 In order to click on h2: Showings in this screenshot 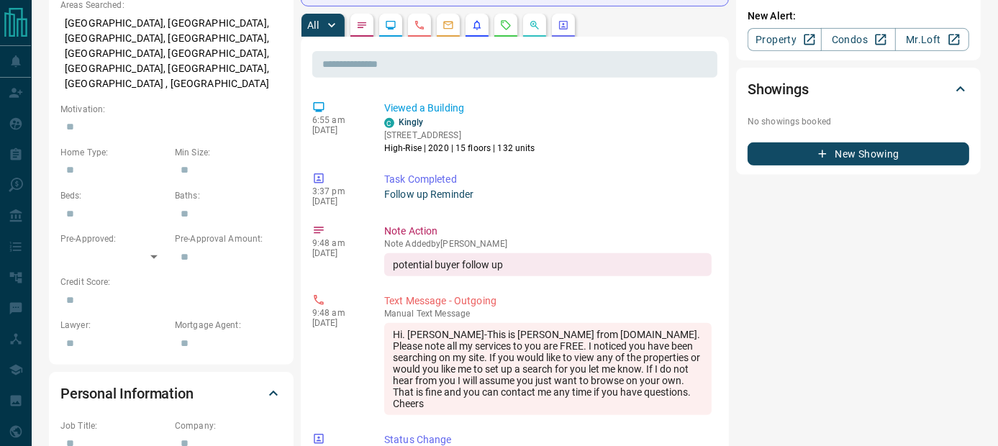, I will do `click(778, 89)`.